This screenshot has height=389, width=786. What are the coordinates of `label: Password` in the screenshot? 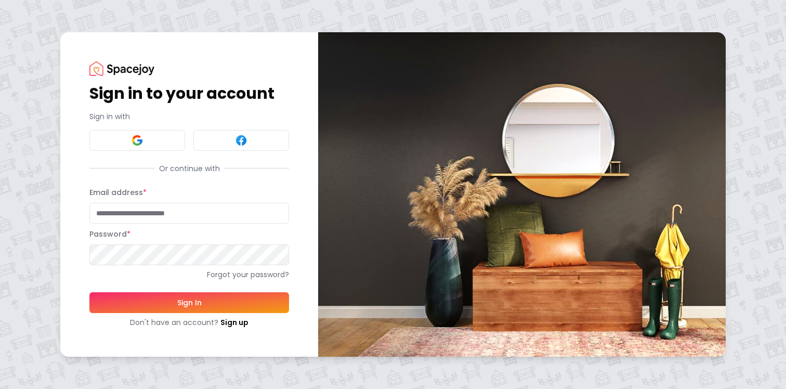 It's located at (110, 234).